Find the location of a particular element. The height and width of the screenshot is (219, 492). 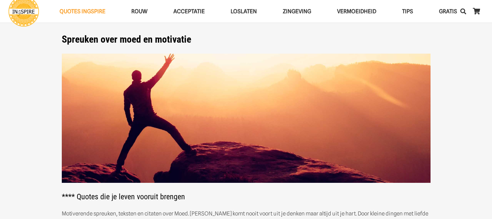

span: Zingeving is located at coordinates (297, 11).